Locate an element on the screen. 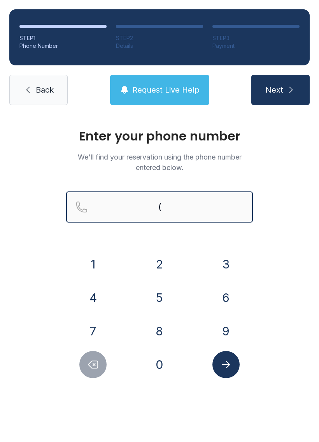 The width and height of the screenshot is (319, 442). button: 5 is located at coordinates (160, 298).